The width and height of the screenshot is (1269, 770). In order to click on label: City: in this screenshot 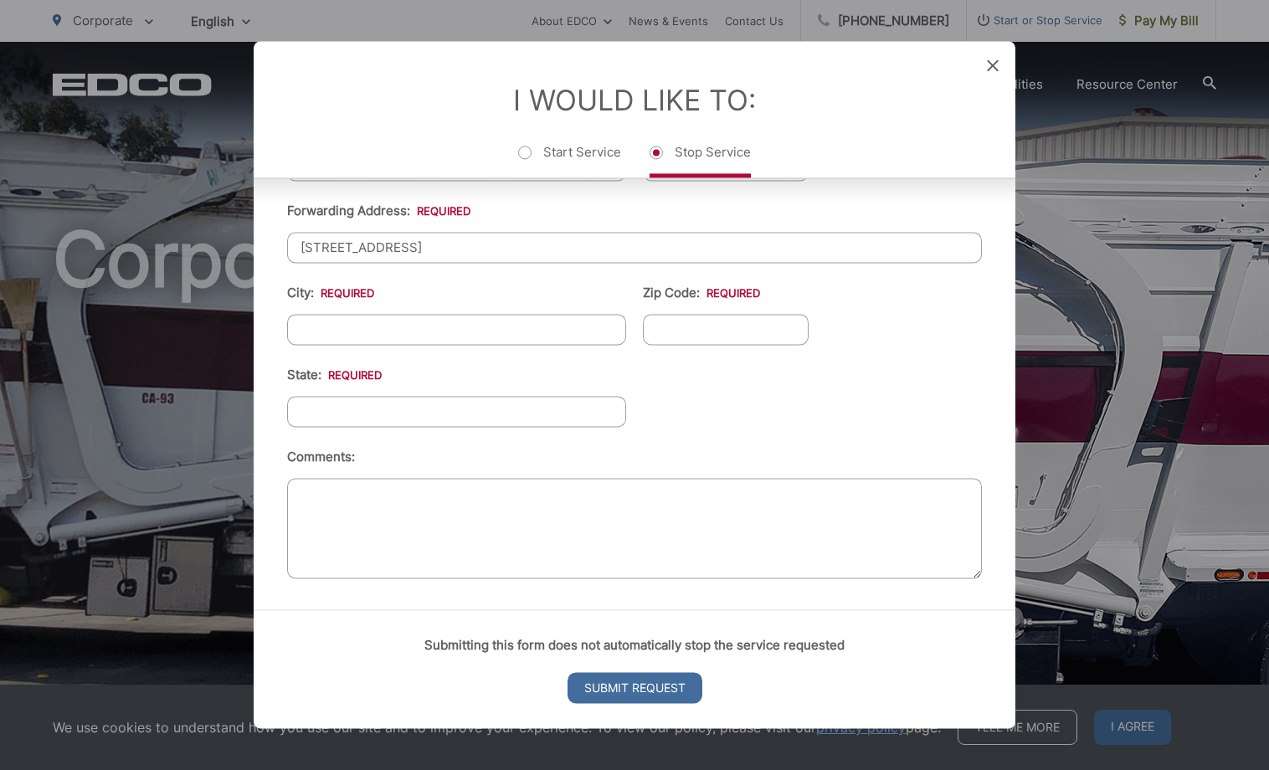, I will do `click(331, 293)`.